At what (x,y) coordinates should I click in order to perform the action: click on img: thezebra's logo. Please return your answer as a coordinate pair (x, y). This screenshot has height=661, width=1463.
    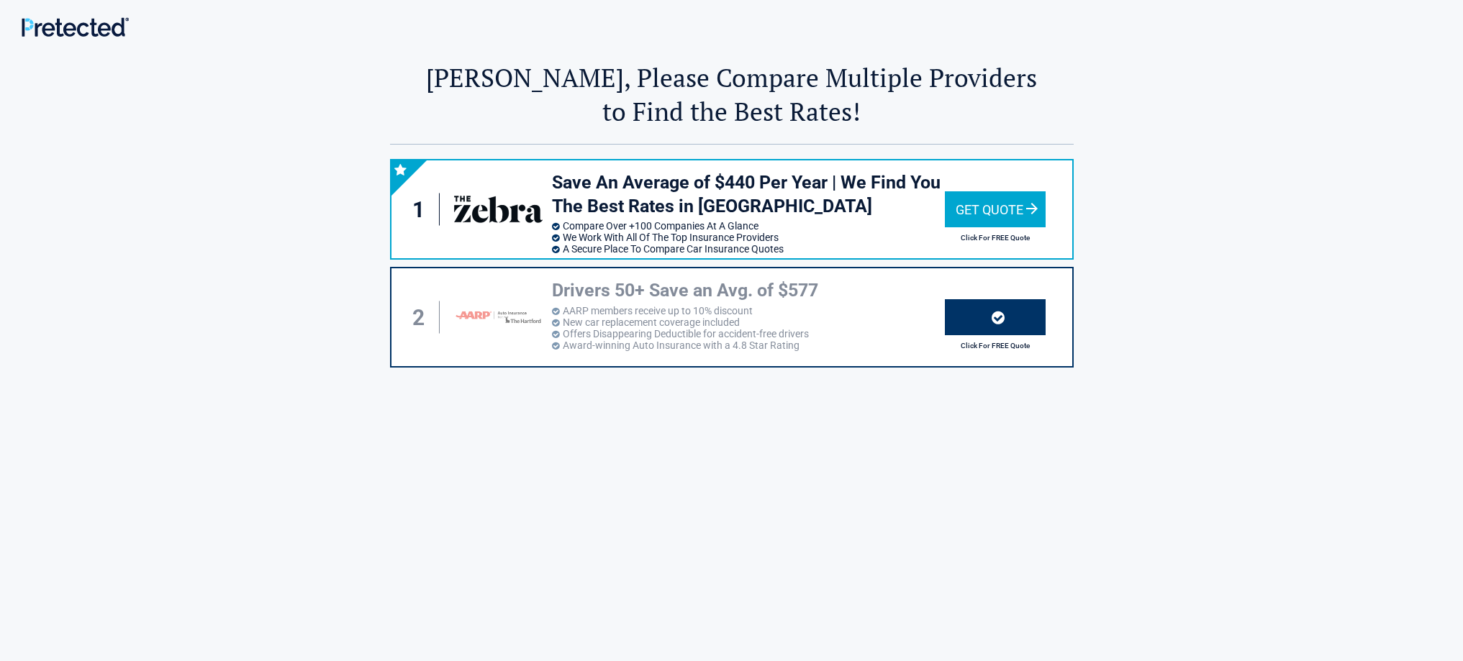
    Looking at the image, I should click on (498, 209).